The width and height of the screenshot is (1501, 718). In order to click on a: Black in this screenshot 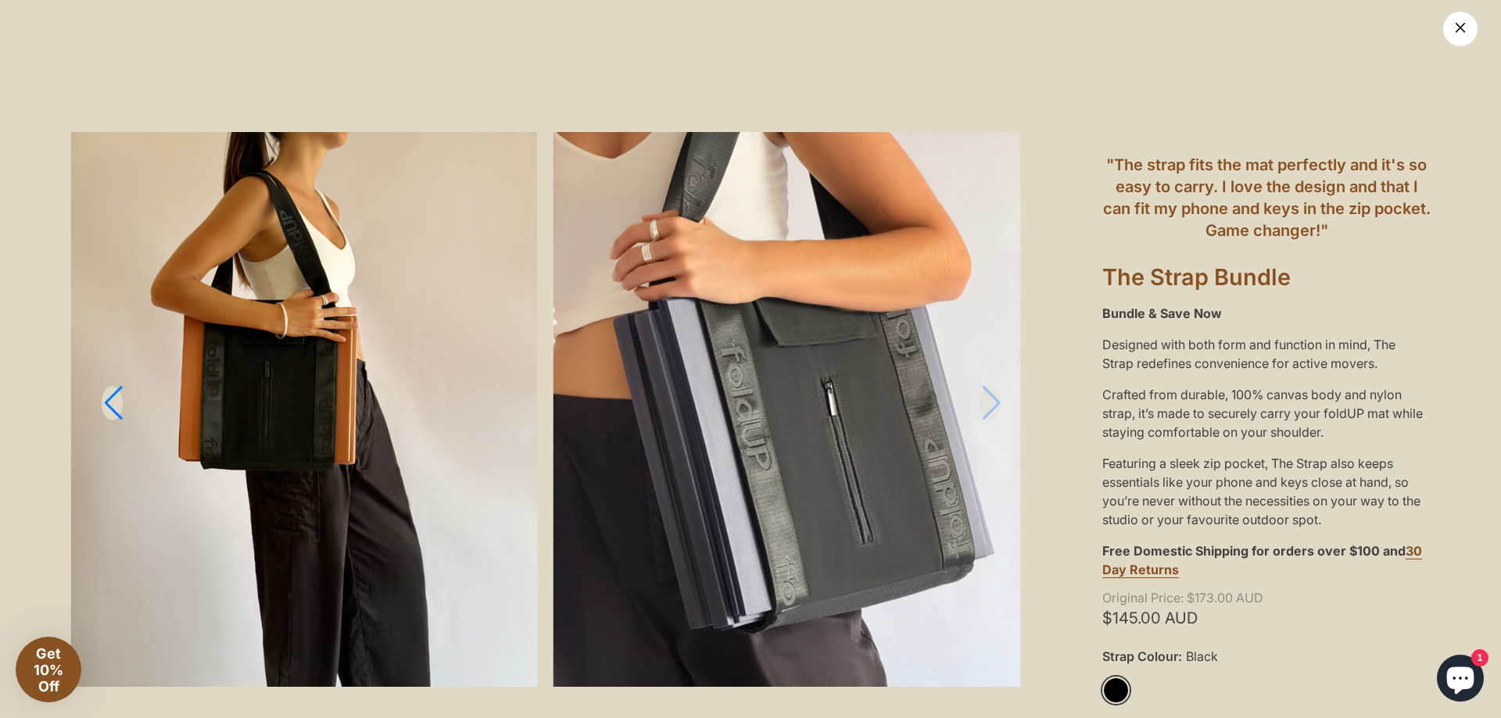, I will do `click(1115, 690)`.